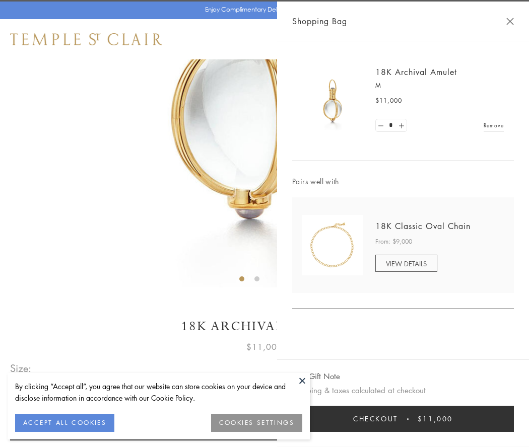 The image size is (529, 447). What do you see at coordinates (381, 125) in the screenshot?
I see `a: Set quantity to 0` at bounding box center [381, 125].